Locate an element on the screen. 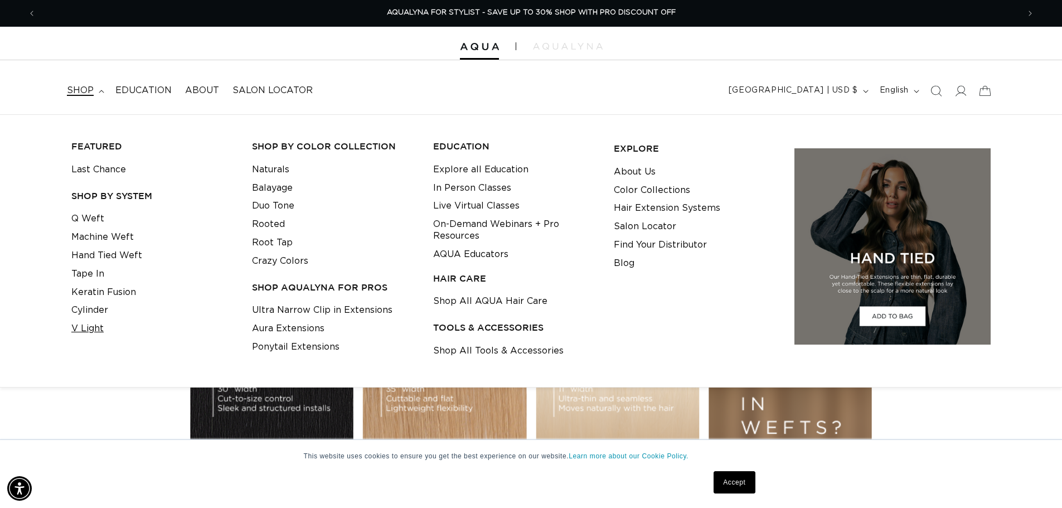 This screenshot has height=508, width=1062. span: About is located at coordinates (202, 90).